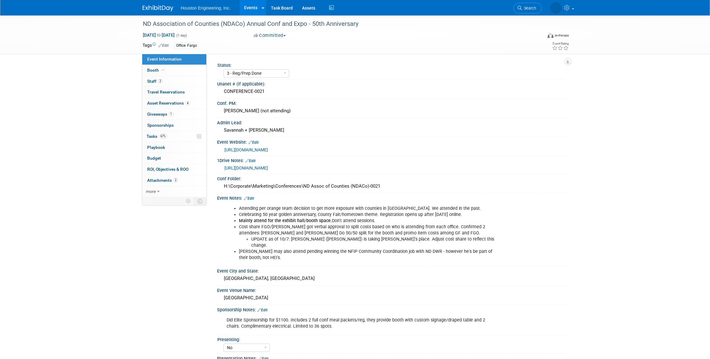 Image resolution: width=710 pixels, height=359 pixels. I want to click on a: Asset Reservations4, so click(174, 103).